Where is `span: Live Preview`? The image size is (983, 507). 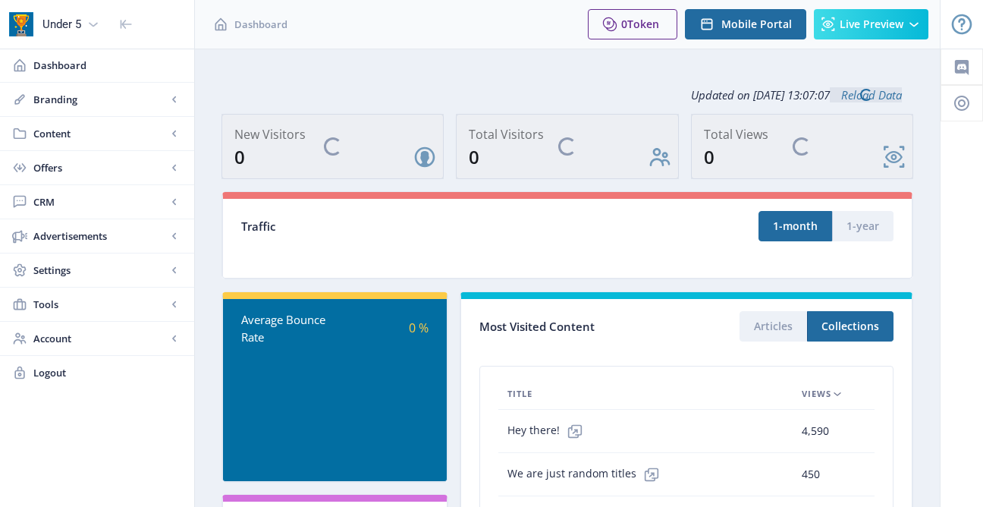
span: Live Preview is located at coordinates (871, 24).